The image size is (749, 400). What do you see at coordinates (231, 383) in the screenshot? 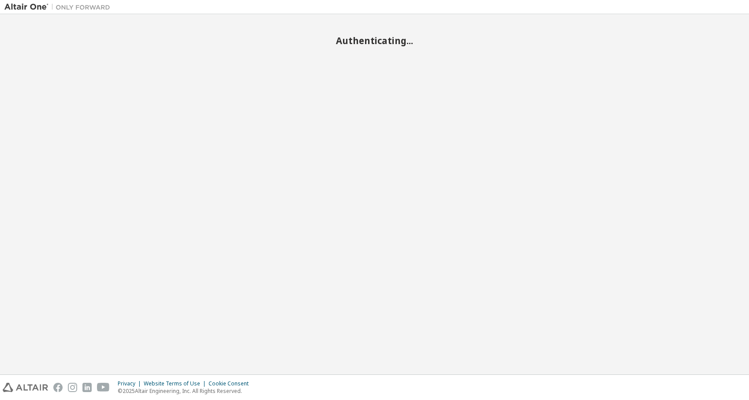
I see `div: Cookie Consent` at bounding box center [231, 383].